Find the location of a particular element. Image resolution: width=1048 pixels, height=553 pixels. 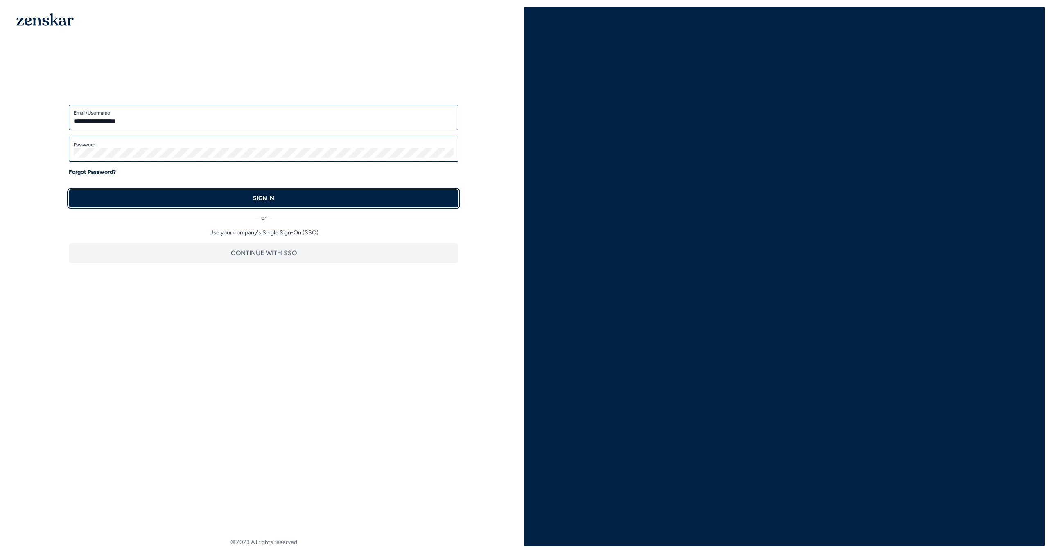

button: SIGN IN is located at coordinates (264, 199).